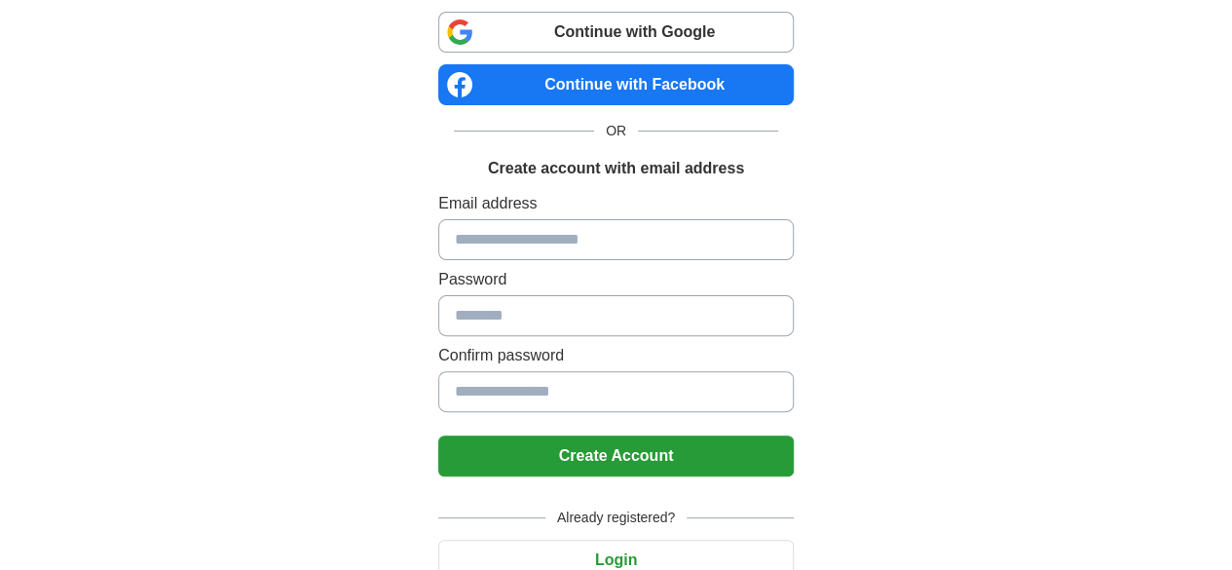  I want to click on span: OR, so click(615, 130).